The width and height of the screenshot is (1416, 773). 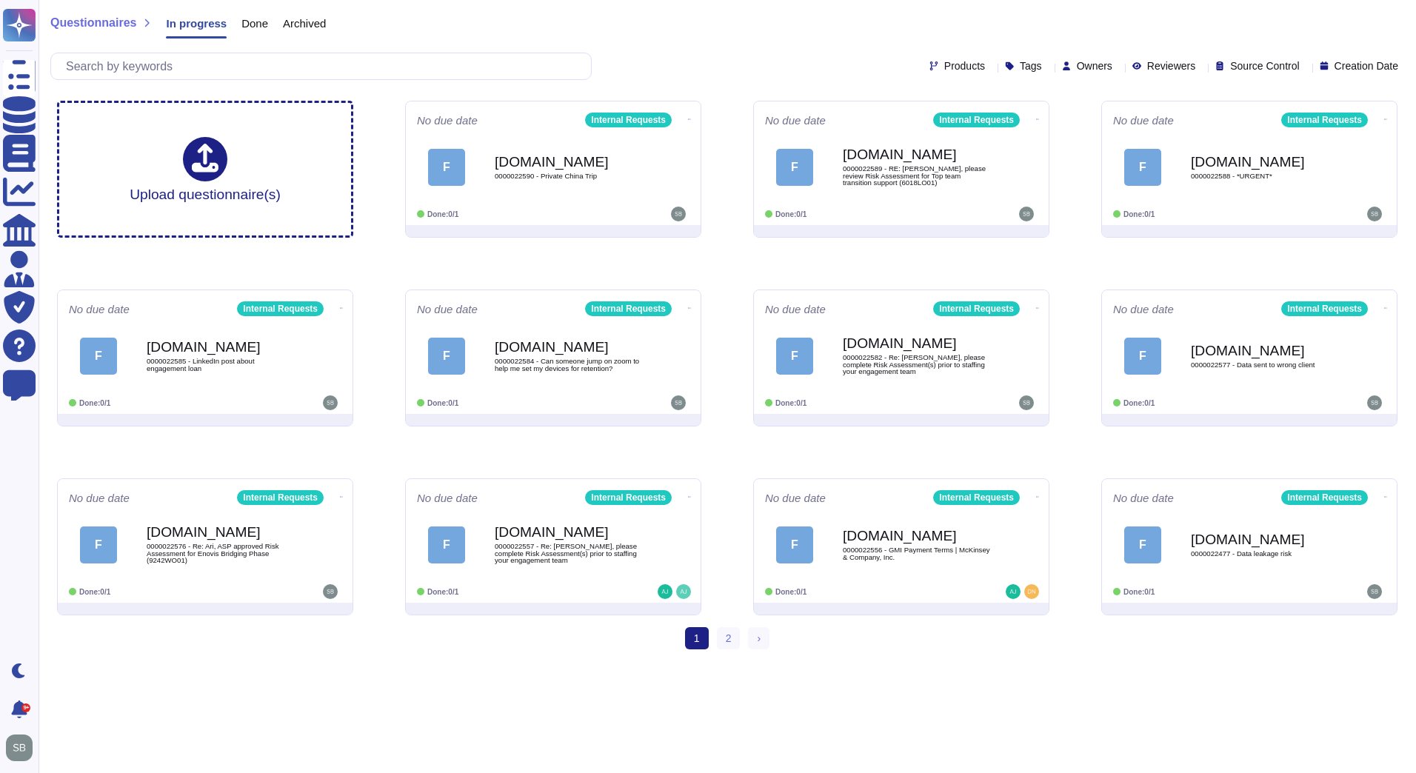 What do you see at coordinates (729, 638) in the screenshot?
I see `a: 2` at bounding box center [729, 638].